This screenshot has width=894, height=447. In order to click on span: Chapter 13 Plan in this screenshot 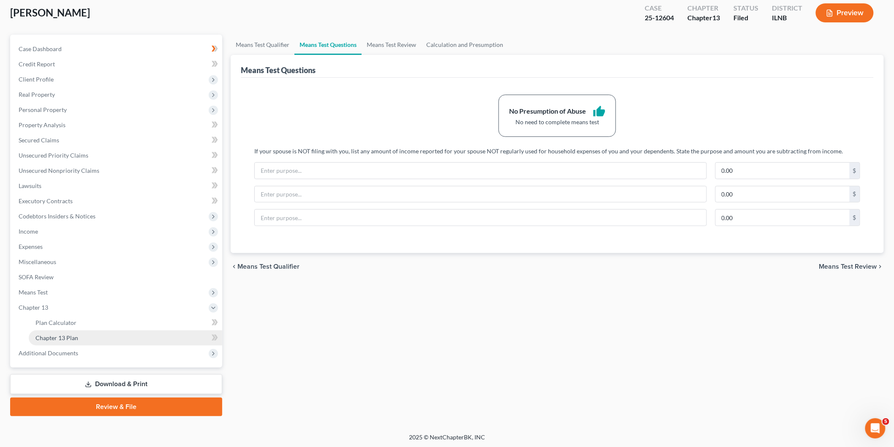, I will do `click(57, 337)`.